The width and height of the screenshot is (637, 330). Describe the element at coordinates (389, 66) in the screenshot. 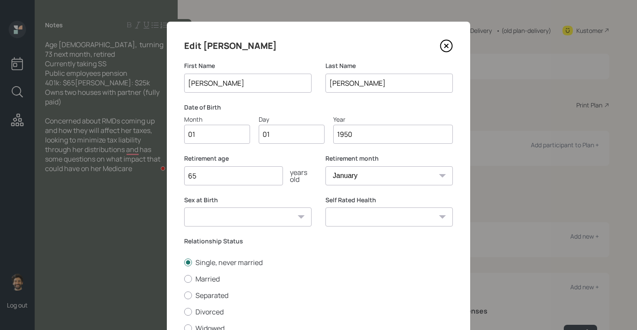

I see `label: Last Name` at that location.